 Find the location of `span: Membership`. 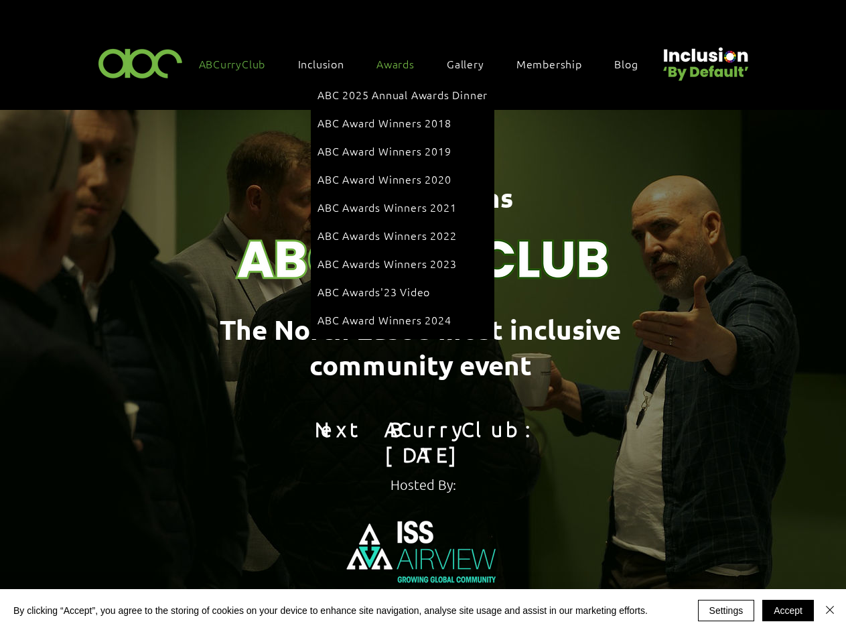

span: Membership is located at coordinates (549, 64).